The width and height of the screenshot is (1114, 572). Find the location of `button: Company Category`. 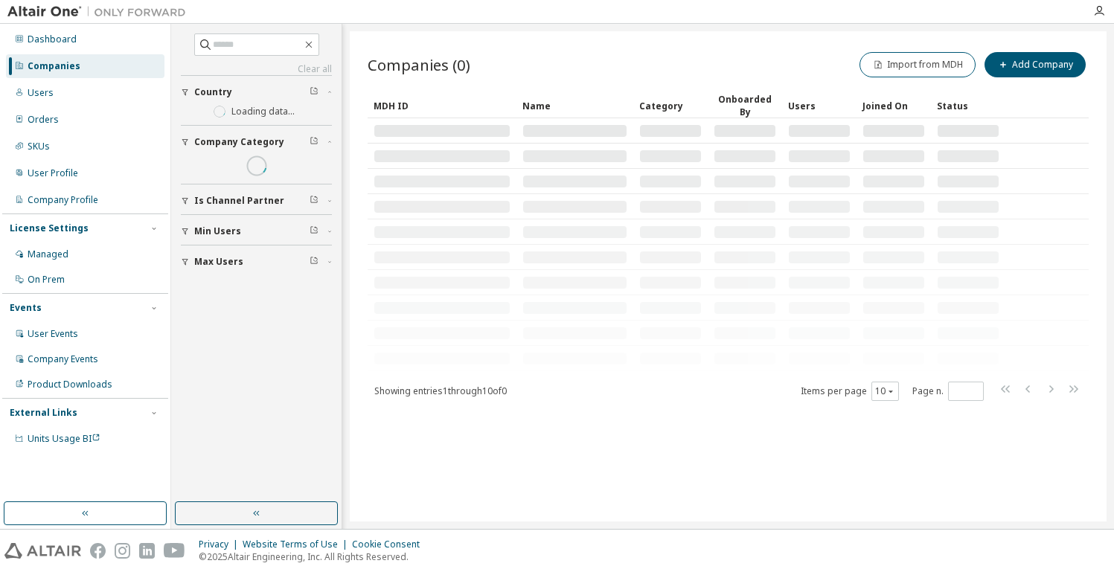

button: Company Category is located at coordinates (256, 142).